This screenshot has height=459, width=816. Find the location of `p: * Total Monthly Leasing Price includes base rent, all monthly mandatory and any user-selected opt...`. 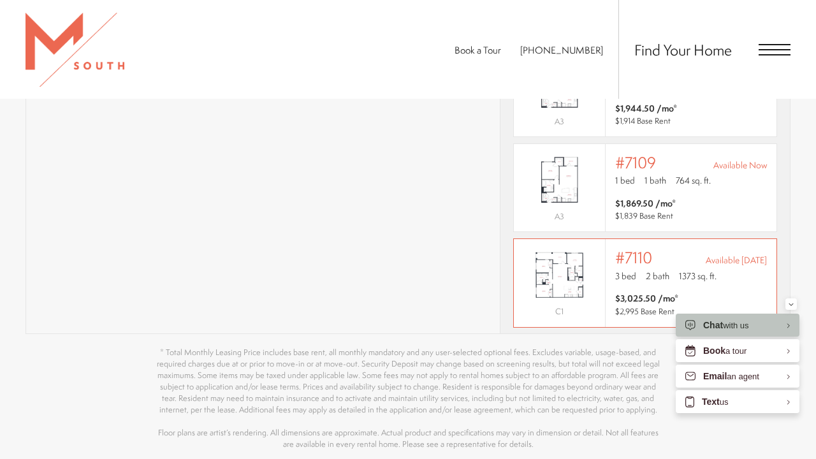

p: * Total Monthly Leasing Price includes base rent, all monthly mandatory and any user-selected opt... is located at coordinates (408, 399).